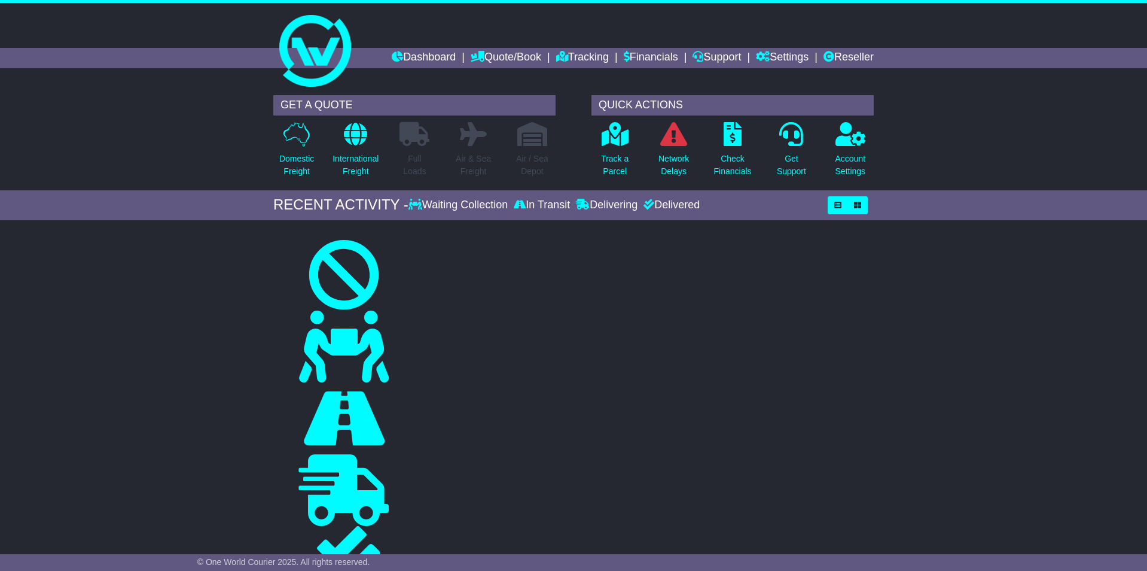 Image resolution: width=1147 pixels, height=571 pixels. I want to click on p: Track a Parcel, so click(615, 165).